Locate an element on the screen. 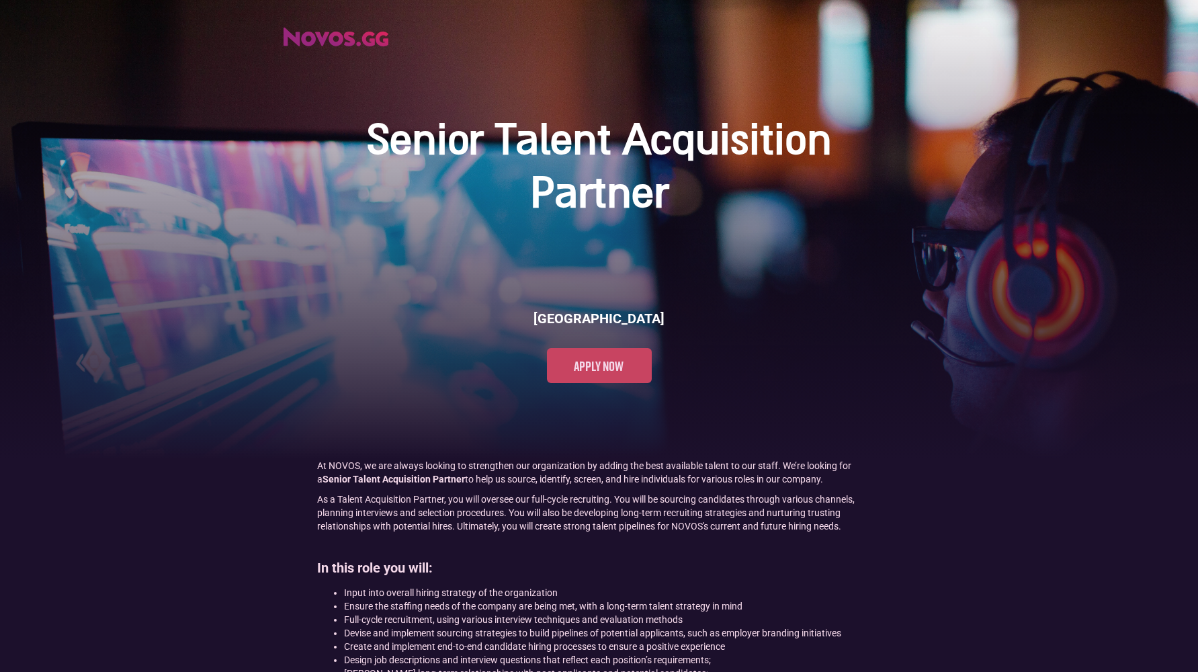 This screenshot has height=672, width=1198. strong: Senior Talent Acquisition Partner is located at coordinates (394, 479).